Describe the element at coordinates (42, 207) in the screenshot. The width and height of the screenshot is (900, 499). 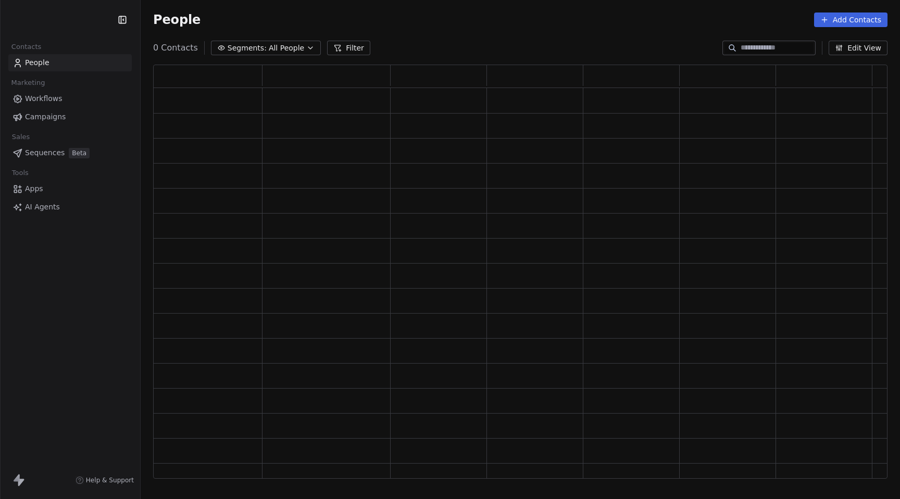
I see `span: AI Agents` at that location.